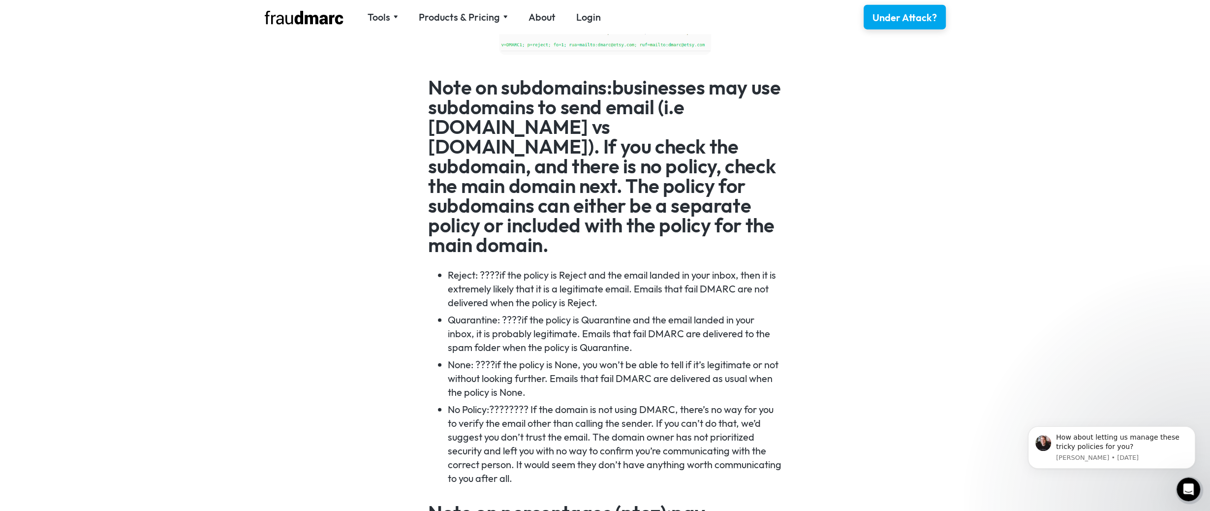 The width and height of the screenshot is (1210, 511). What do you see at coordinates (542, 17) in the screenshot?
I see `a: About` at bounding box center [542, 17].